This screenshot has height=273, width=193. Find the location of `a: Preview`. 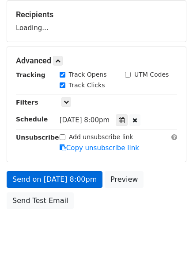

a: Preview is located at coordinates (124, 179).